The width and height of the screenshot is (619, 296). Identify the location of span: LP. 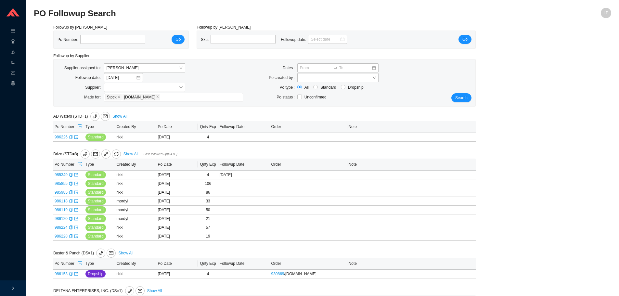
(606, 13).